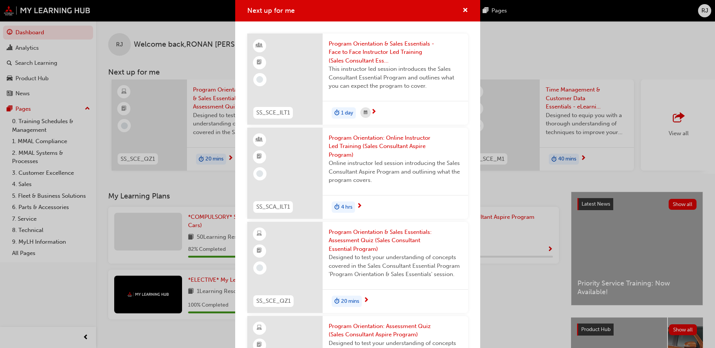 Image resolution: width=715 pixels, height=348 pixels. I want to click on span: Next up for me, so click(271, 11).